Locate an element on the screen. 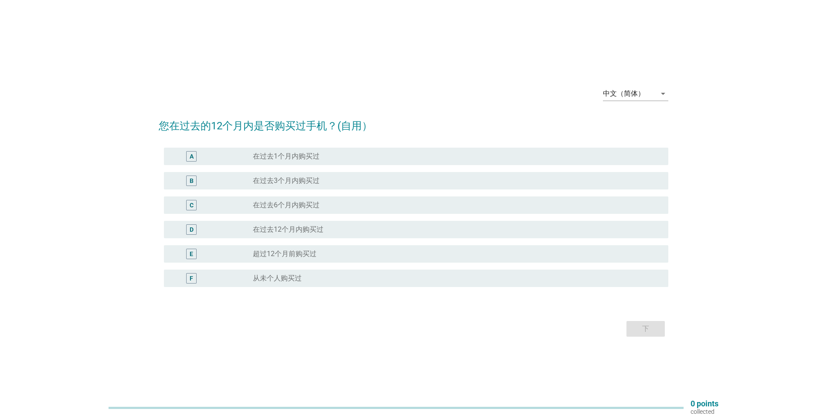 This screenshot has height=419, width=827. div: A is located at coordinates (191, 156).